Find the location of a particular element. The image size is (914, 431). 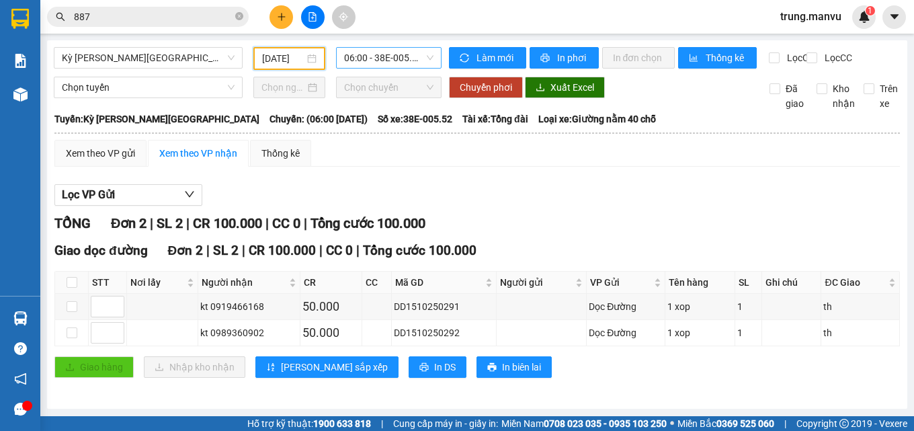

span: aim is located at coordinates (343, 17).